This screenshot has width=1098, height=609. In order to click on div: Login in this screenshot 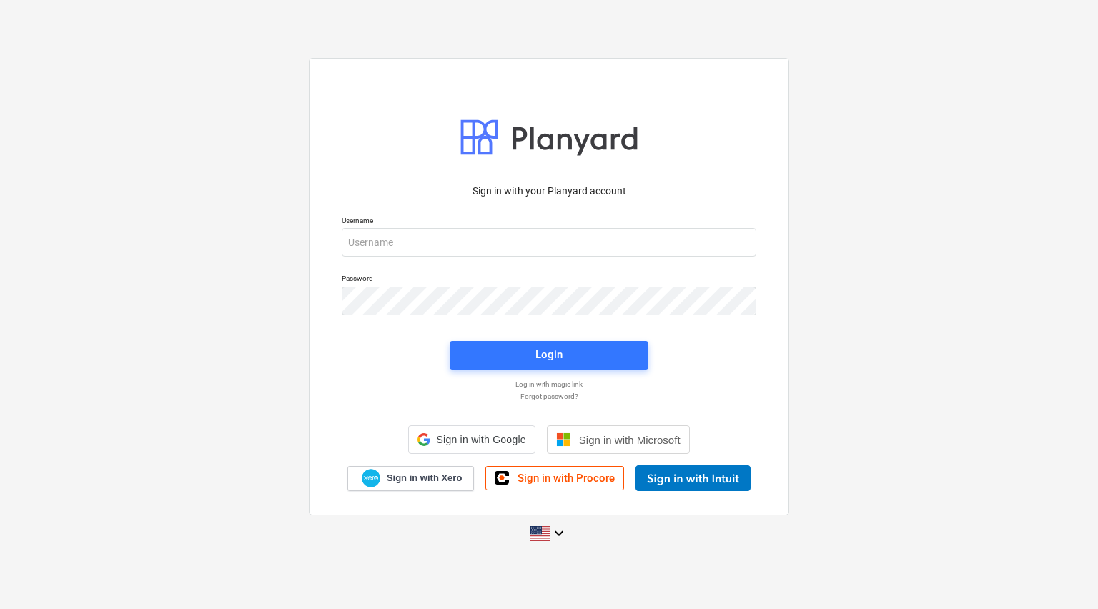, I will do `click(549, 354)`.